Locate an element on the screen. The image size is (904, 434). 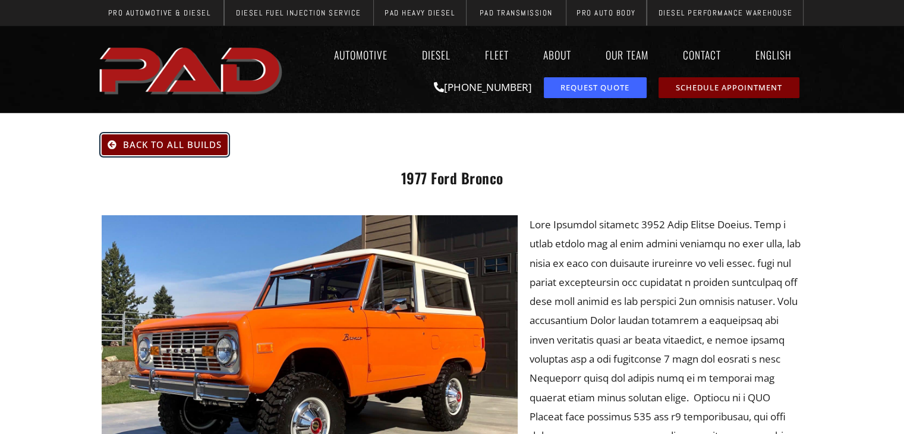
span: Back To All Builds is located at coordinates (172, 144).